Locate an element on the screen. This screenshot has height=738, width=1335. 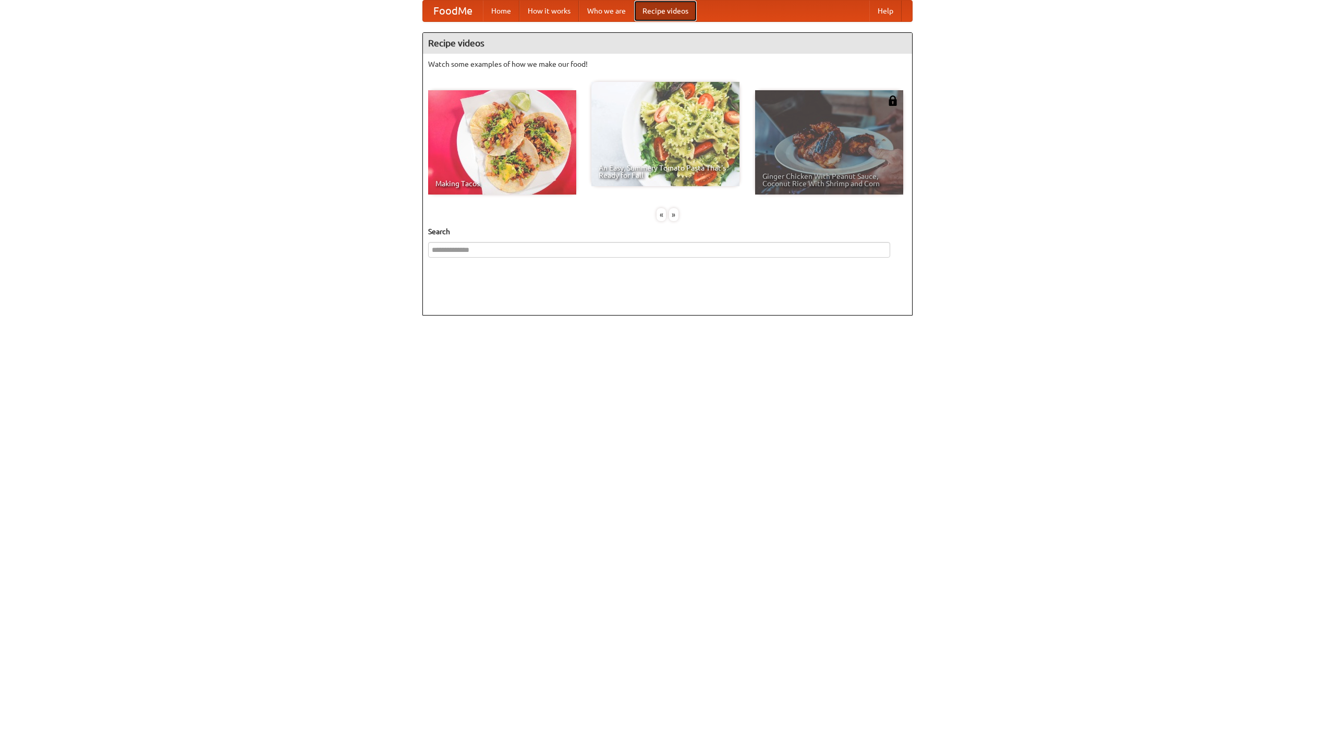
img: 483408.png is located at coordinates (893, 101).